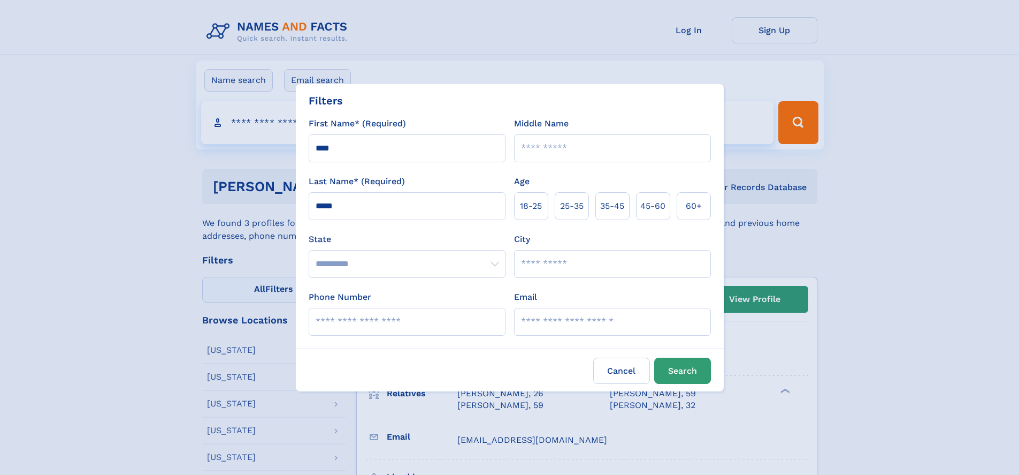  What do you see at coordinates (653, 206) in the screenshot?
I see `span: 45‑60` at bounding box center [653, 206].